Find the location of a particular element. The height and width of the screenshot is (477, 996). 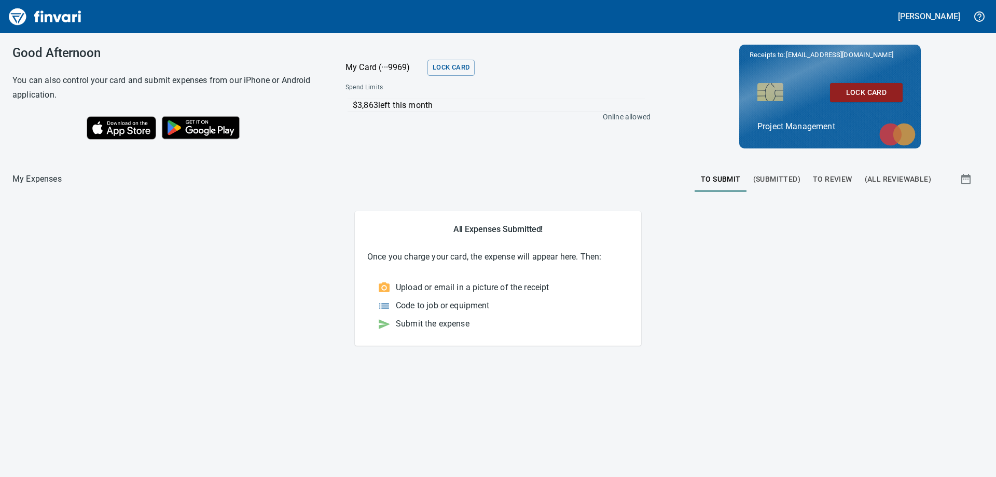

span: To Submit is located at coordinates (721, 179).